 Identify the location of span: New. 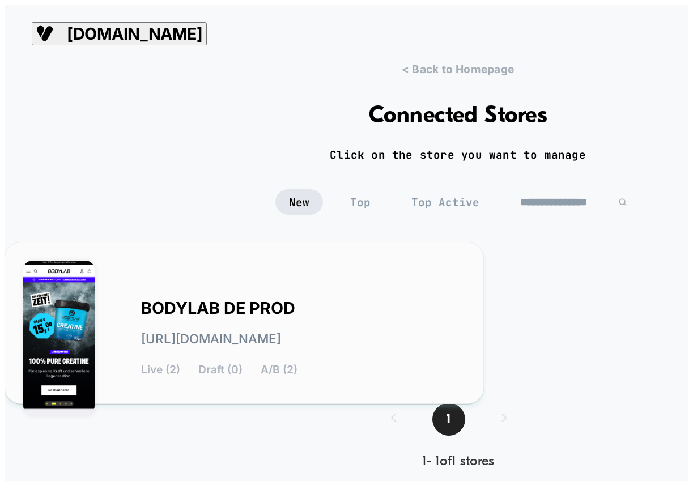
(299, 202).